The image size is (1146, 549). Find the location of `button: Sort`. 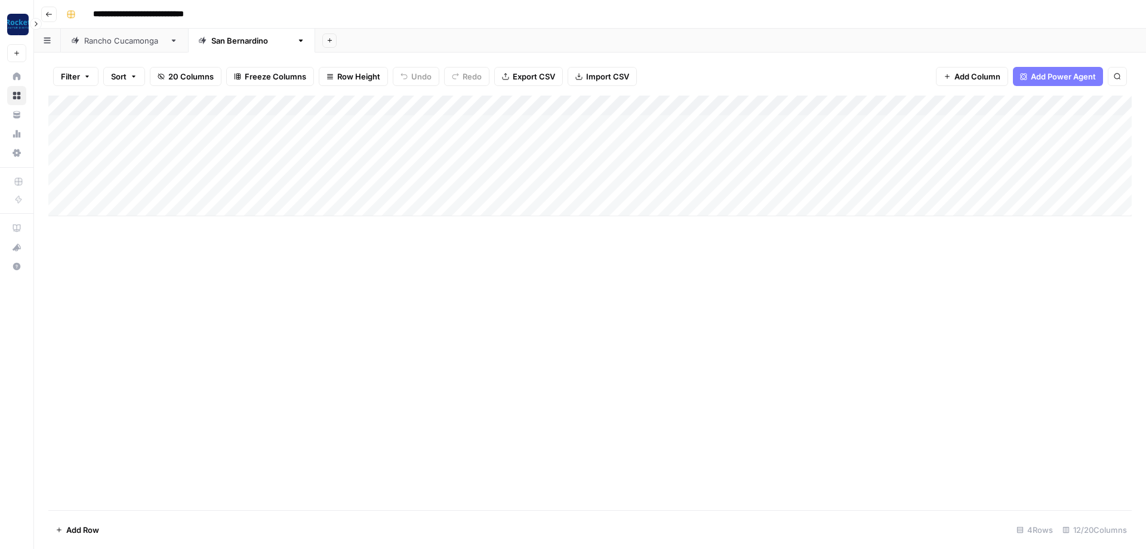

button: Sort is located at coordinates (124, 76).